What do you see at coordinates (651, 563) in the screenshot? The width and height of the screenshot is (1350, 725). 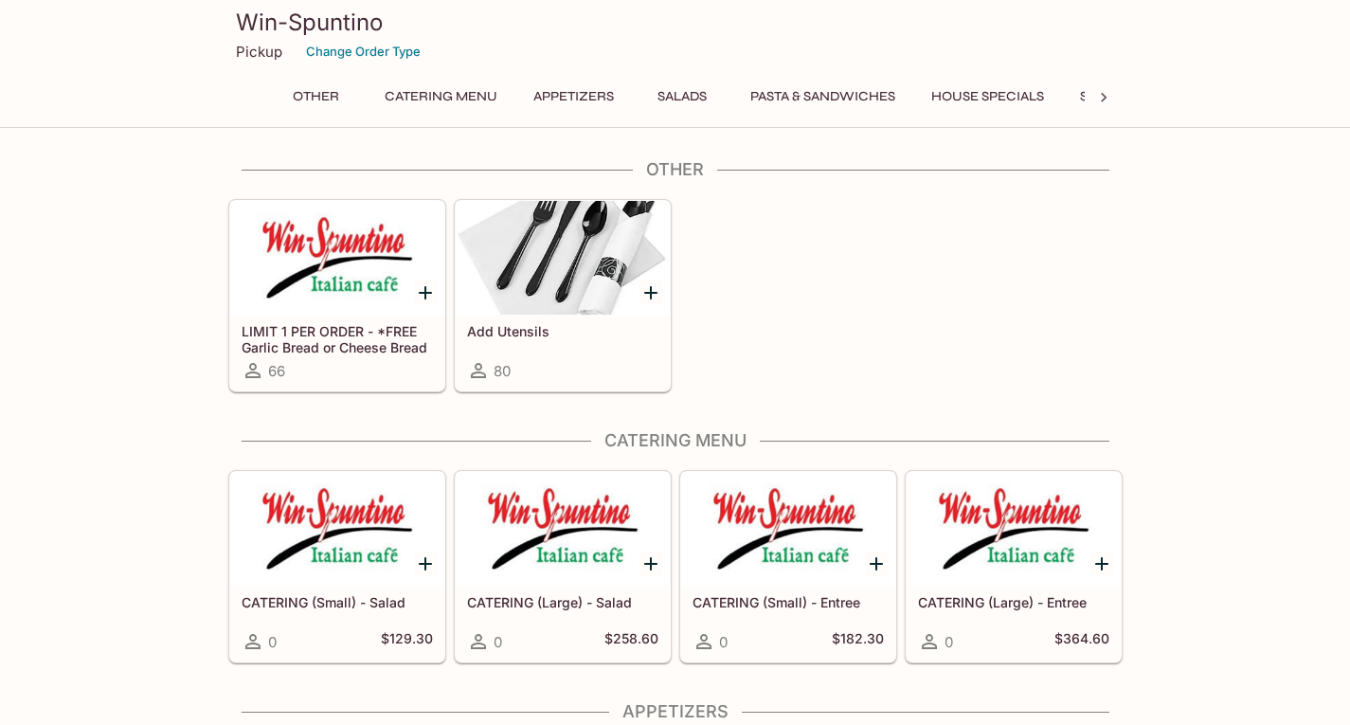 I see `button: Add CATERING (Large) - Salad` at bounding box center [651, 563].